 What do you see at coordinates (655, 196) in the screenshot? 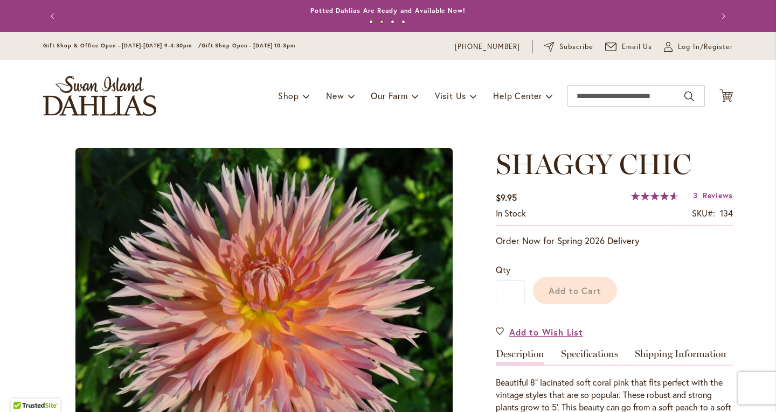
I see `div: 93%` at bounding box center [655, 196].